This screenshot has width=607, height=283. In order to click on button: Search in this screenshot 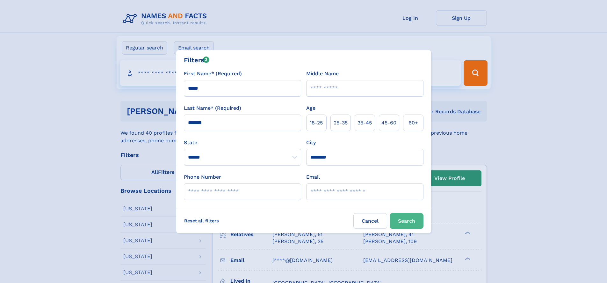, I will do `click(407, 220)`.